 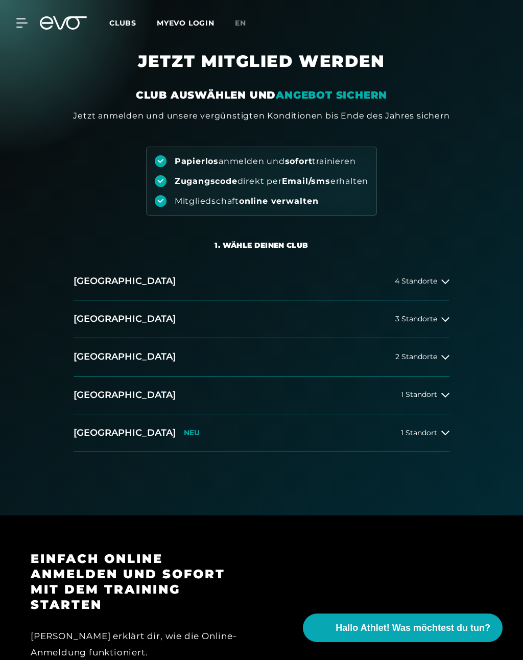 What do you see at coordinates (241, 23) in the screenshot?
I see `span: en` at bounding box center [241, 23].